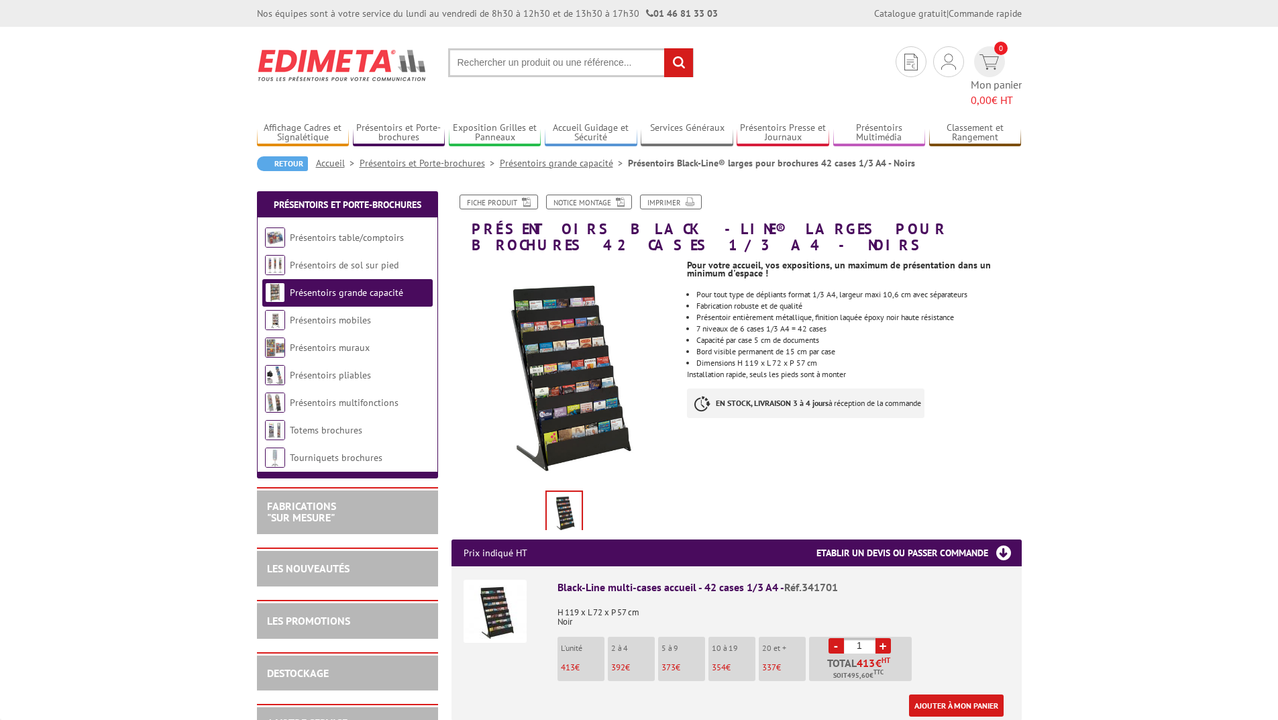 Image resolution: width=1278 pixels, height=720 pixels. I want to click on a: LES NOUVEAUTÉS, so click(308, 568).